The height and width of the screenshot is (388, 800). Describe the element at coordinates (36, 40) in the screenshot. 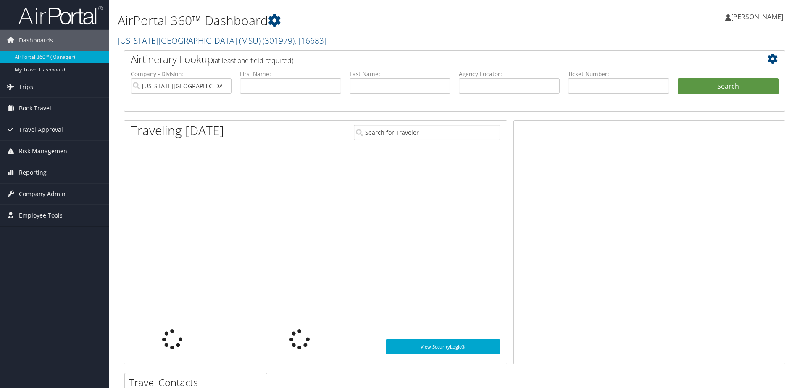

I see `span: Dashboards` at that location.